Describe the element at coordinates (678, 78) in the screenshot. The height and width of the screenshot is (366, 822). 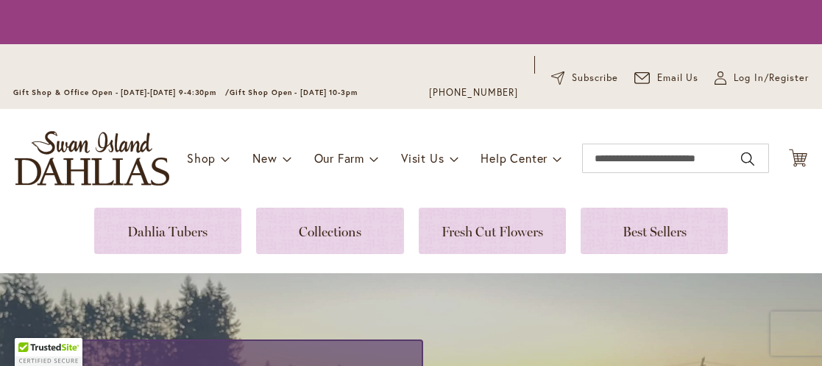
I see `span: Email Us` at that location.